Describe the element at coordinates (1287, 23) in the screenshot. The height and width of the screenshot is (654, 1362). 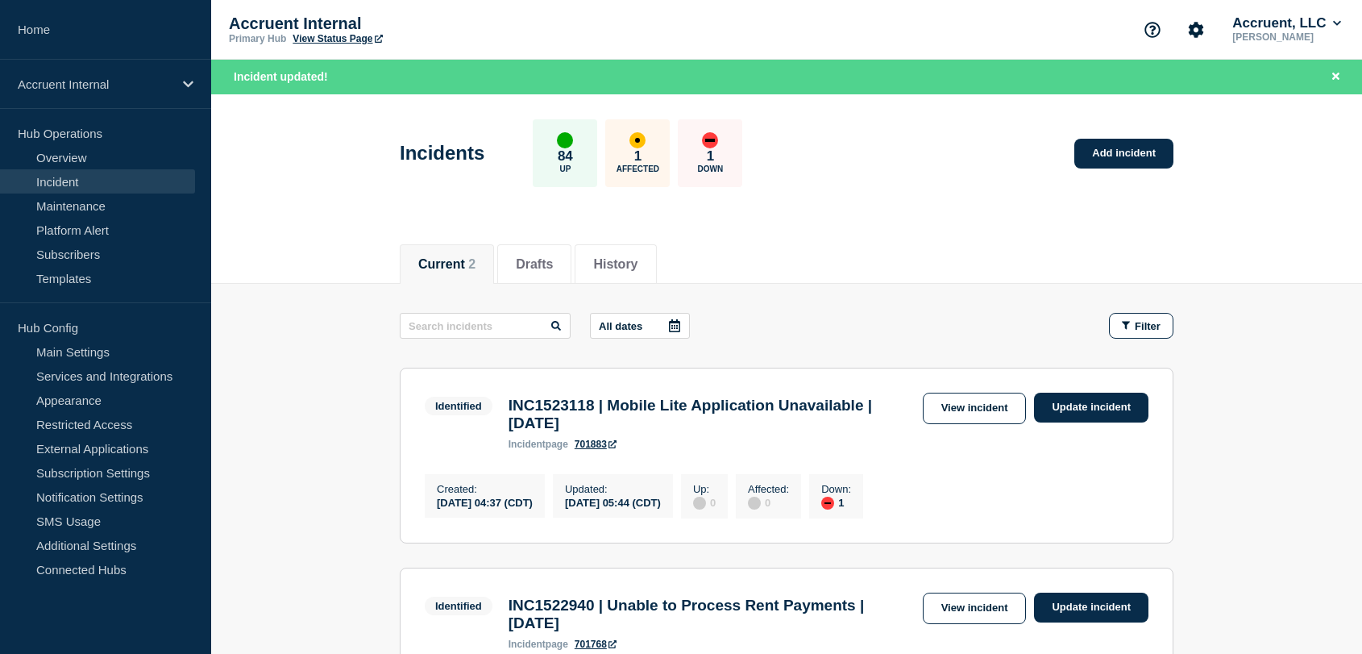
I see `button: Accruent, LLC` at that location.